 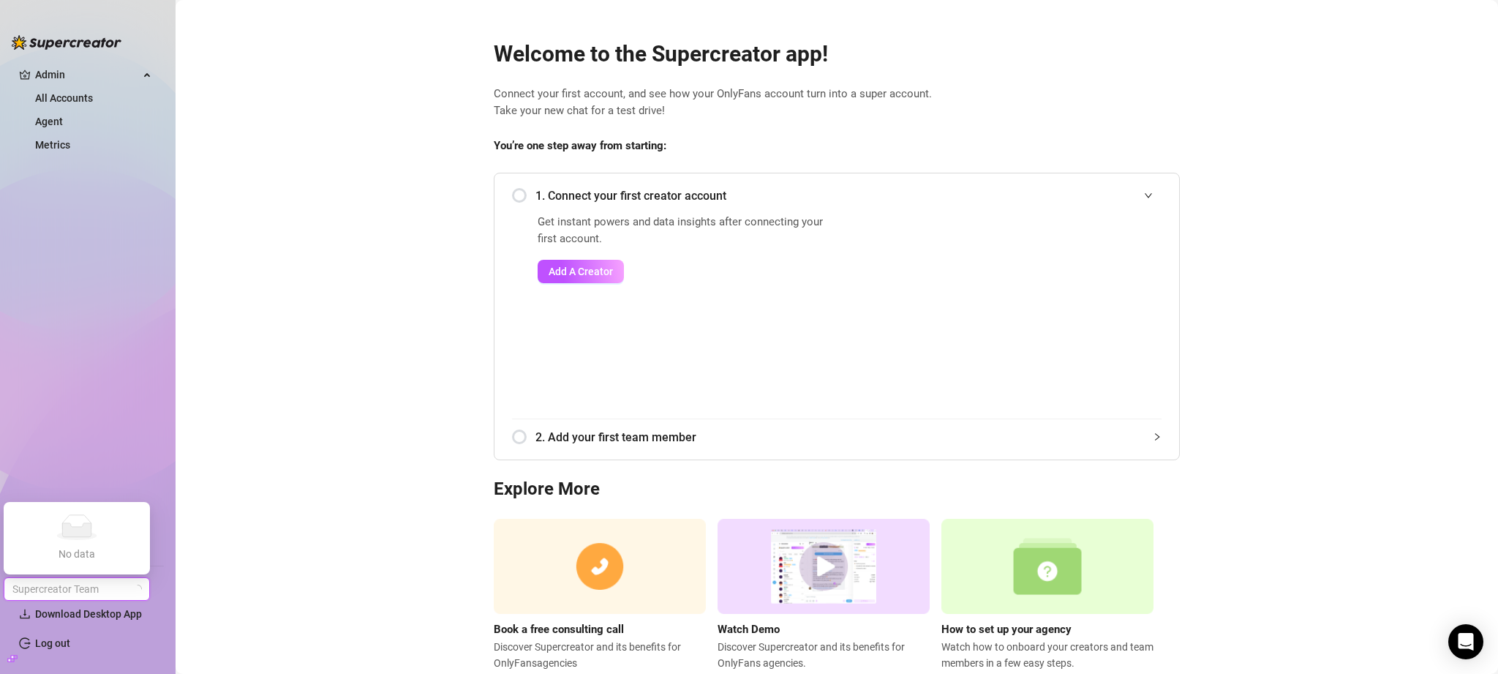 I want to click on div: 2. Add your first team member, so click(x=837, y=437).